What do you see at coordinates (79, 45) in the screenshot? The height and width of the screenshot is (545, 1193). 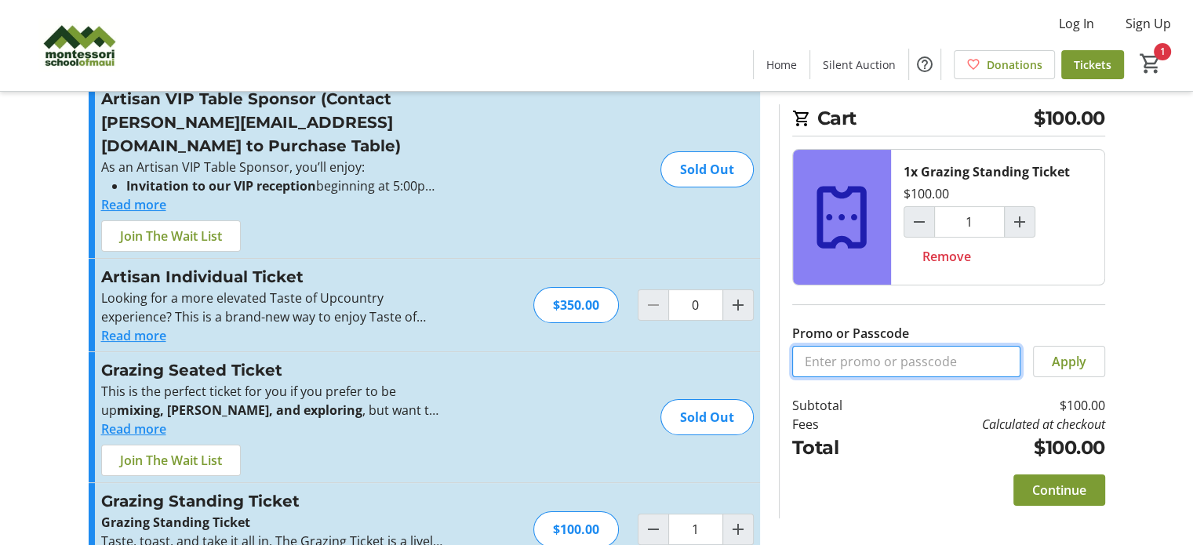 I see `img: Montessori School of Maui's Logo` at bounding box center [79, 45].